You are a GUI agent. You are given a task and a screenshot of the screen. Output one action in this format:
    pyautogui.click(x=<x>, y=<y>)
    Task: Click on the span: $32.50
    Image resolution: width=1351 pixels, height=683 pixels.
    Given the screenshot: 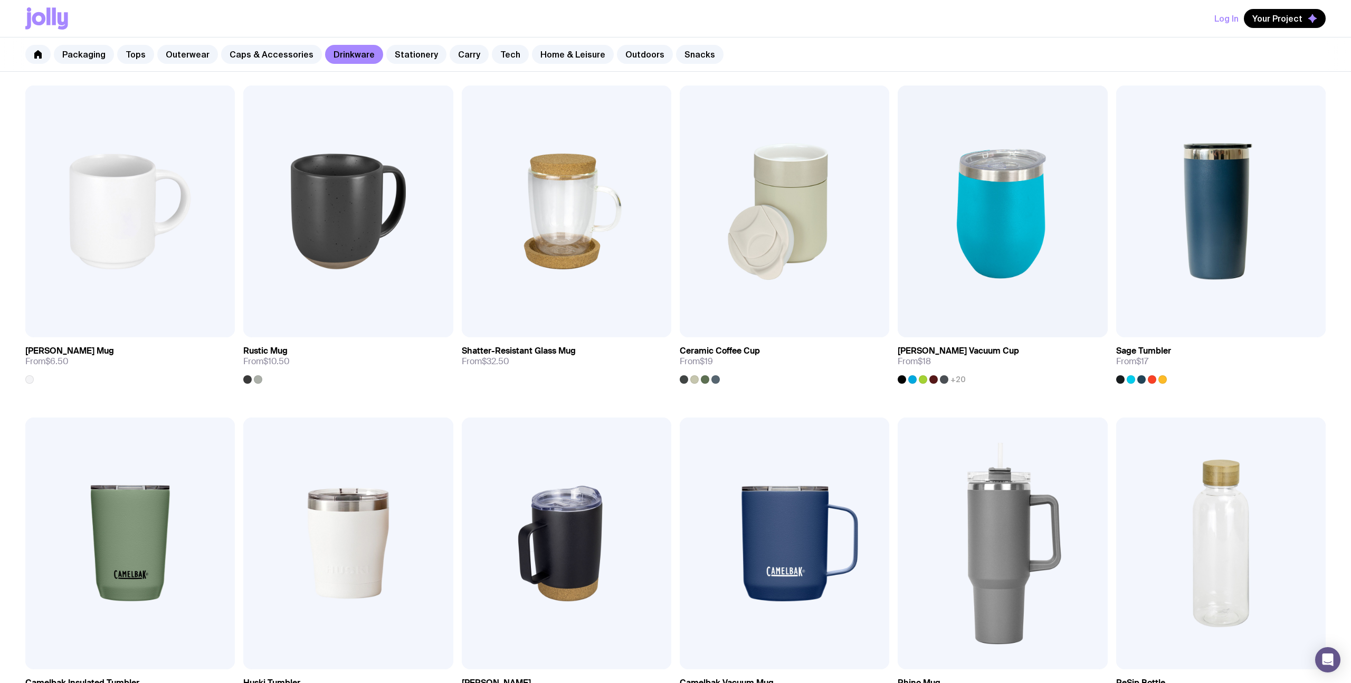 What is the action you would take?
    pyautogui.click(x=496, y=361)
    